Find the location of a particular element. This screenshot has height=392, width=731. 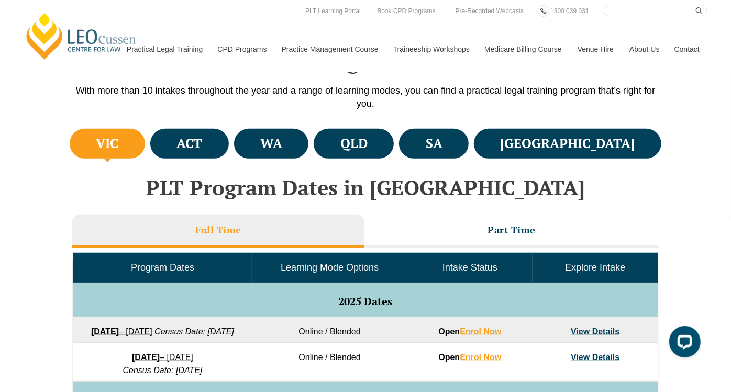

a: Venue Hire is located at coordinates (595, 49).